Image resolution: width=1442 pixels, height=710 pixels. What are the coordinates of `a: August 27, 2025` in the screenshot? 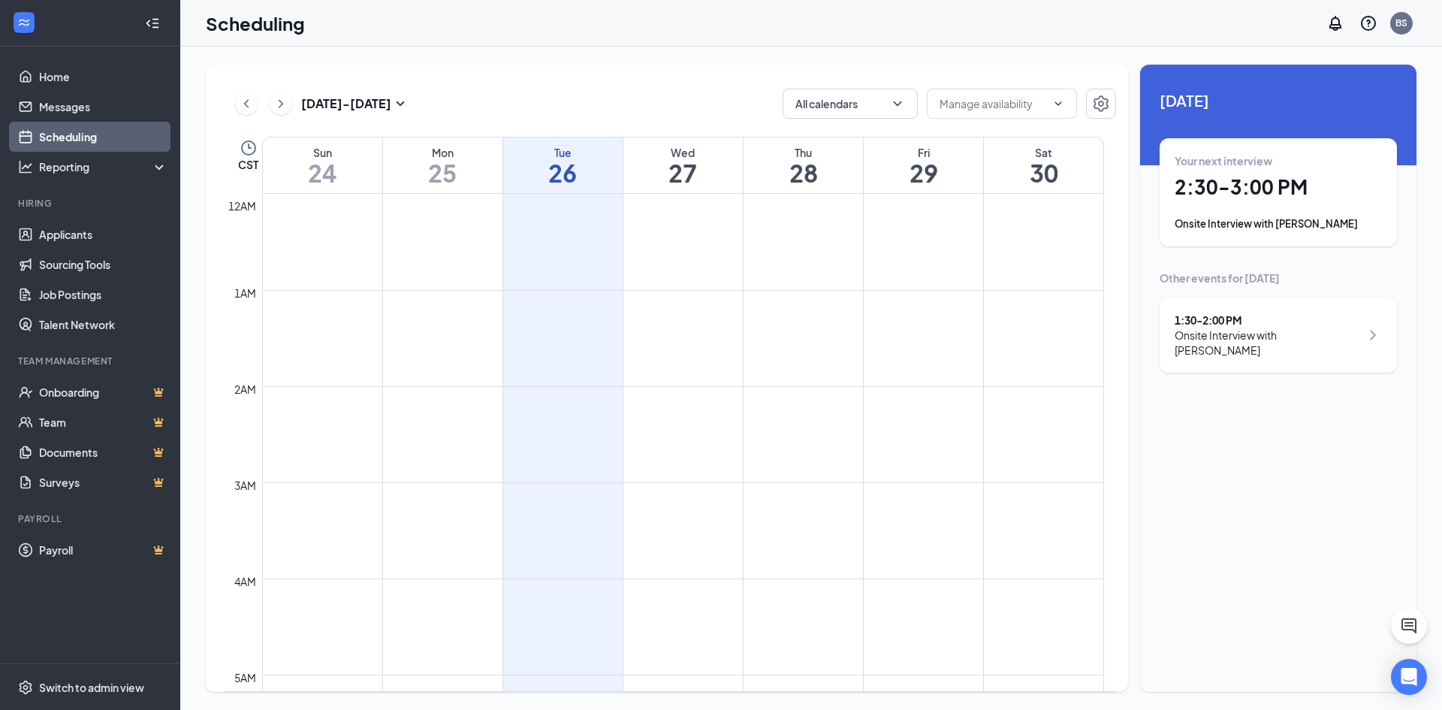 It's located at (683, 165).